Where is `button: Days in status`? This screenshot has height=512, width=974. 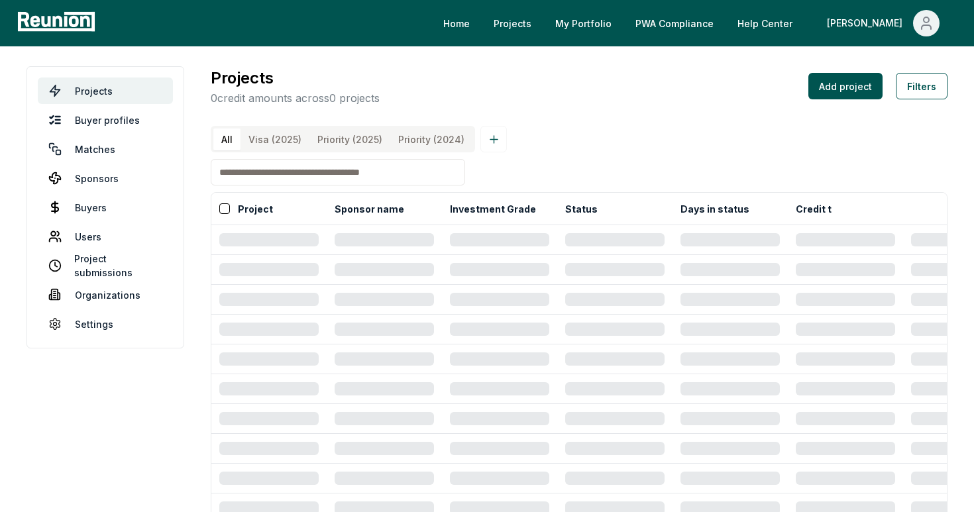 button: Days in status is located at coordinates (715, 209).